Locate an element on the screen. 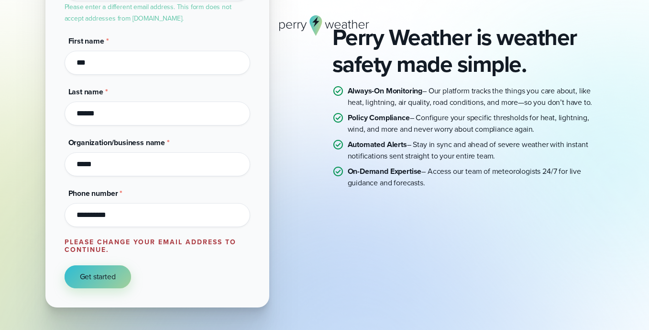 This screenshot has width=649, height=330. p: – Stay in sync and ahead of severe weather with instant notifications sent straight to your entir... is located at coordinates (476, 150).